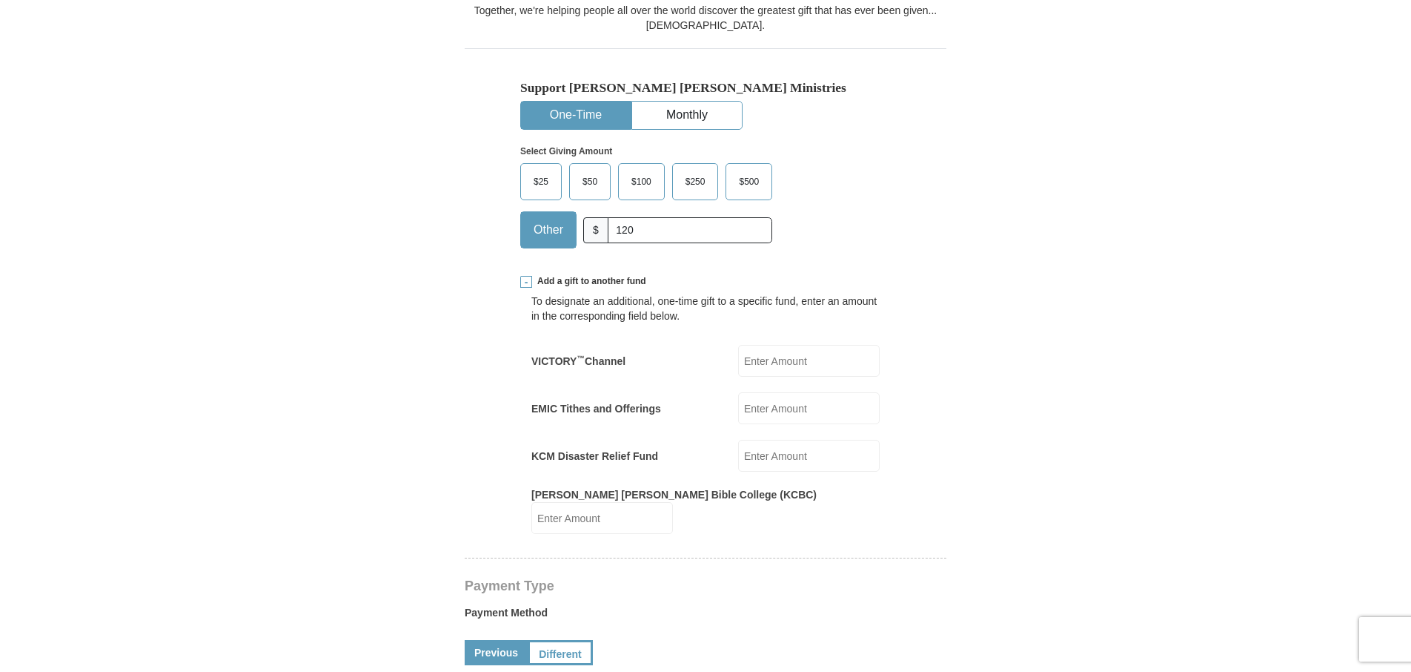 The height and width of the screenshot is (672, 1411). Describe the element at coordinates (690, 230) in the screenshot. I see `input: Other Amount` at that location.